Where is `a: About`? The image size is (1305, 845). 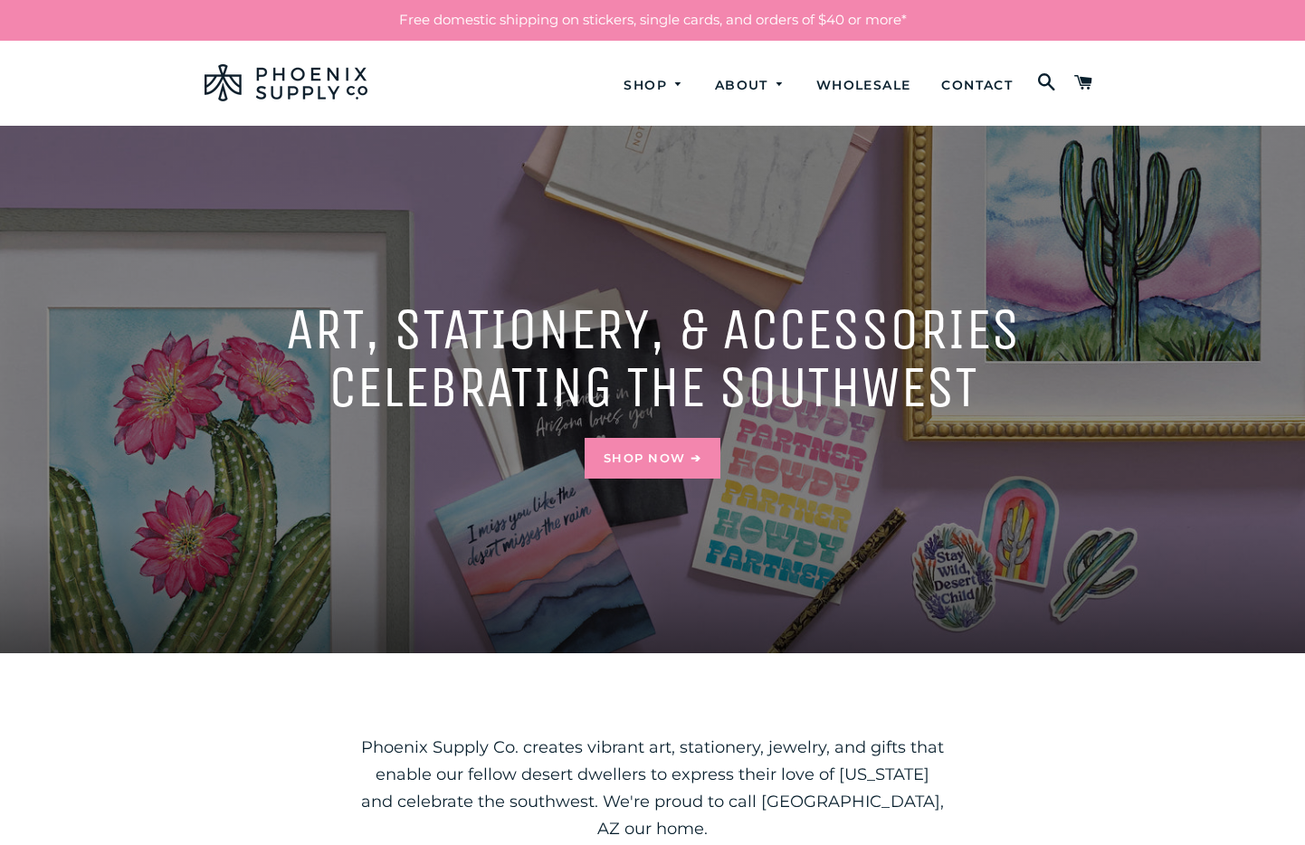
a: About is located at coordinates (750, 85).